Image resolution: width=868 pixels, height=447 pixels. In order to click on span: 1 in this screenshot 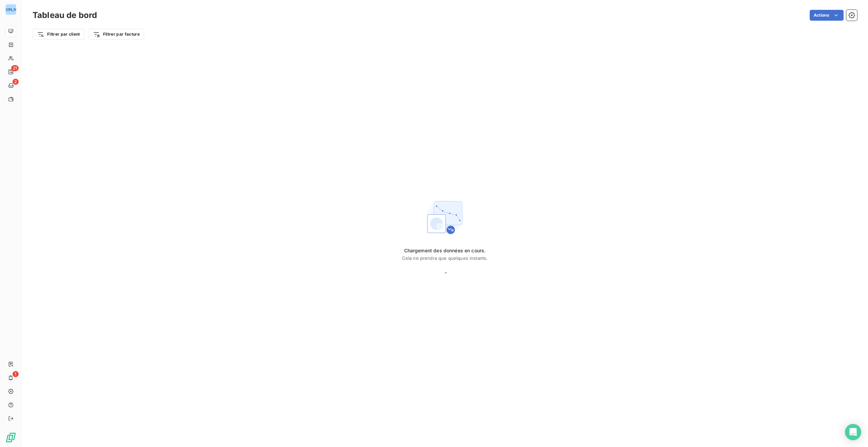, I will do `click(16, 374)`.